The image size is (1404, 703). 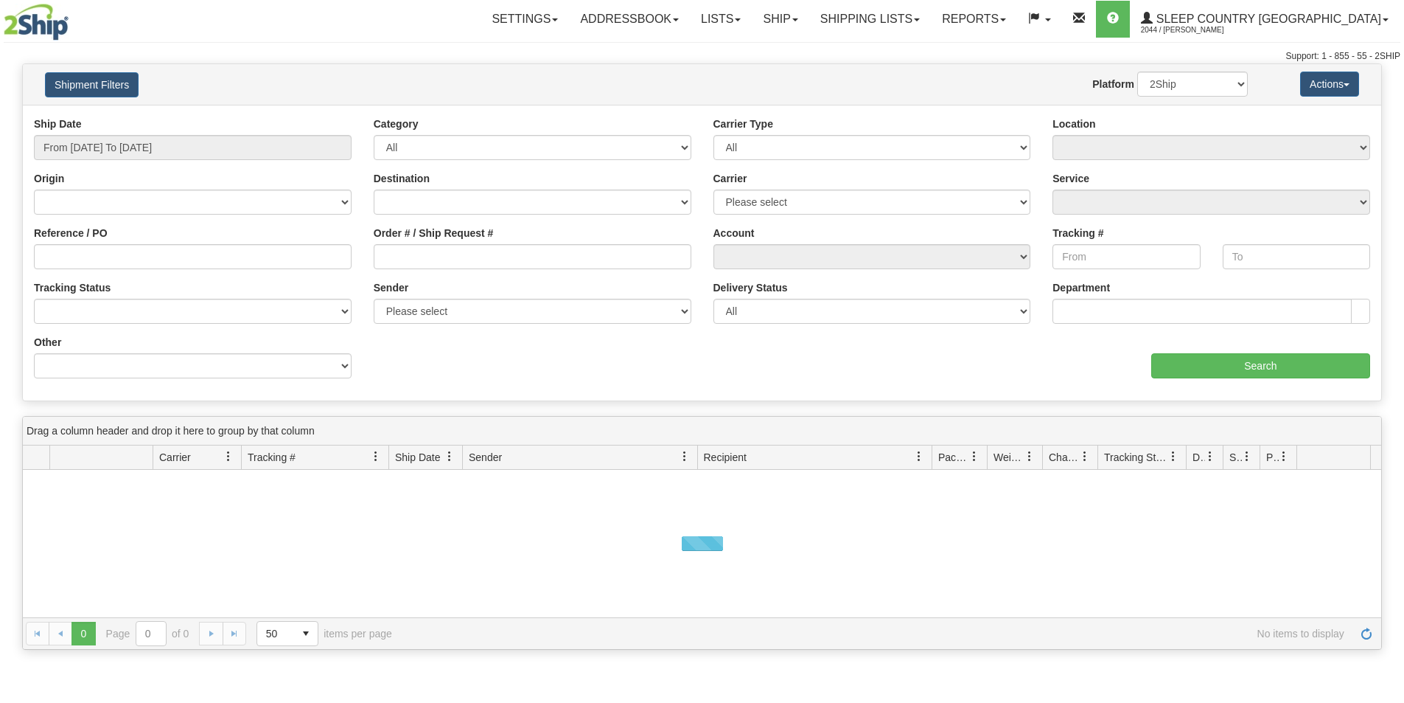 What do you see at coordinates (721, 19) in the screenshot?
I see `a: Lists` at bounding box center [721, 19].